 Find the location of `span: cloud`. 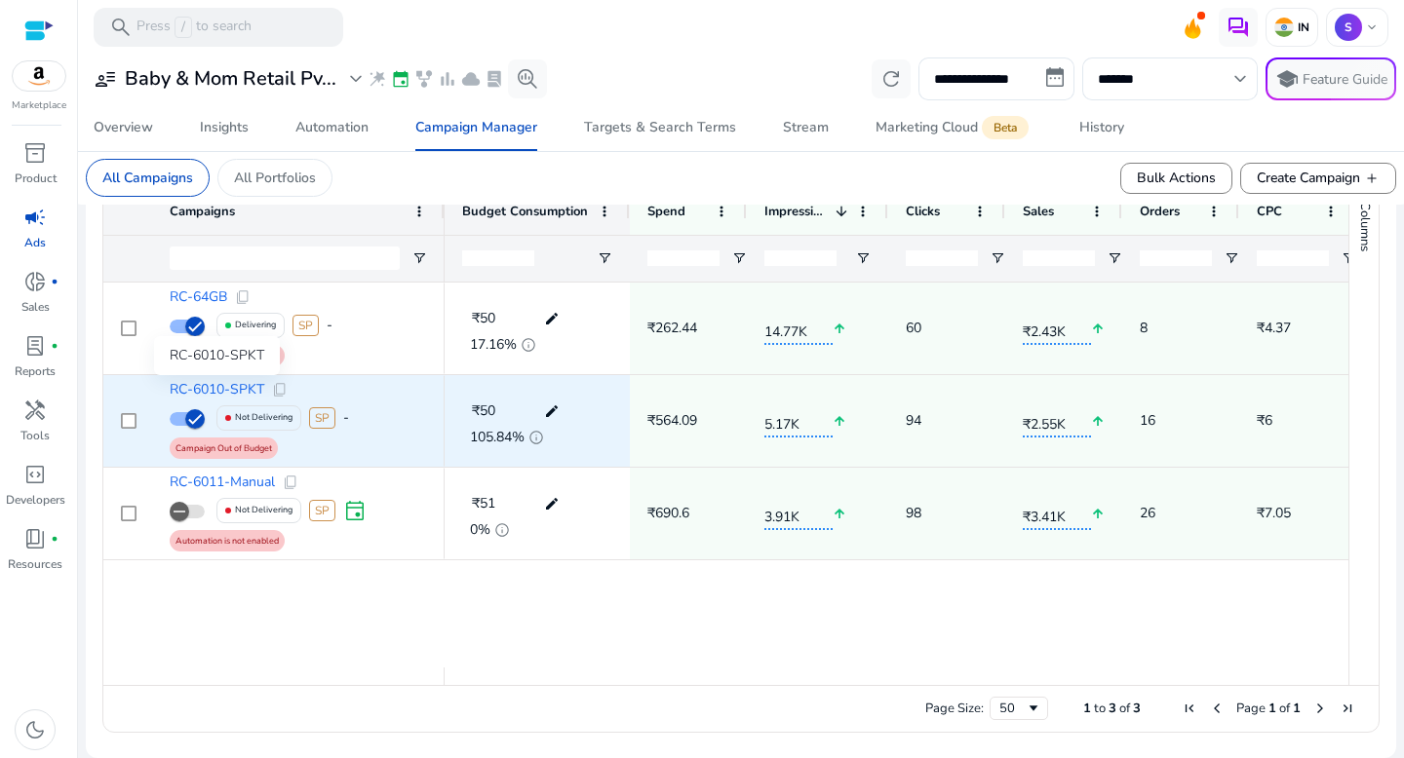

span: cloud is located at coordinates (471, 79).